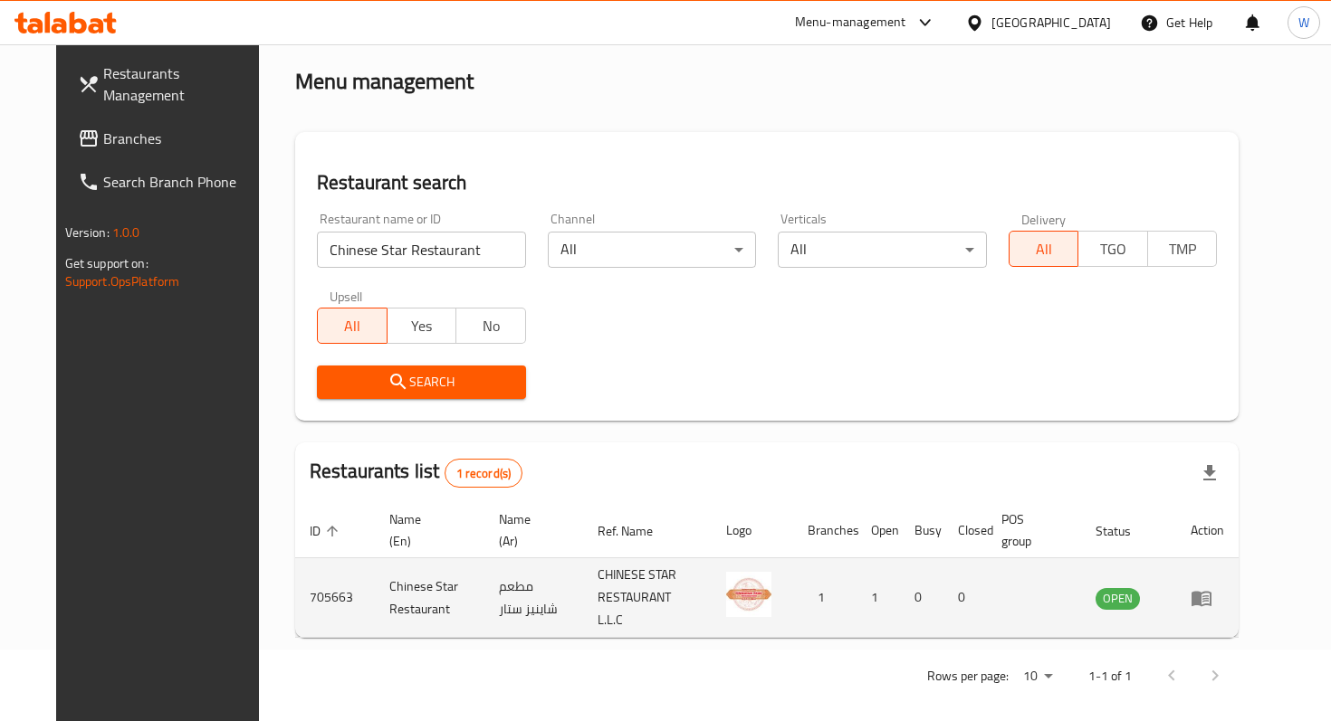  Describe the element at coordinates (1044, 219) in the screenshot. I see `label: Delivery` at that location.